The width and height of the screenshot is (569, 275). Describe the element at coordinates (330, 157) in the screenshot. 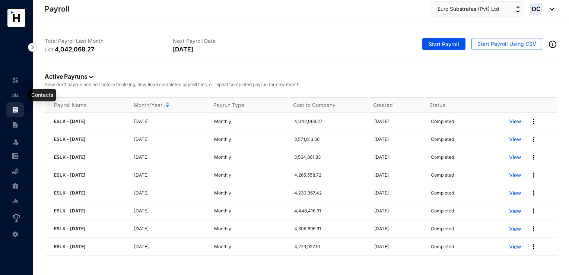

I see `p: 3,564,861.83` at that location.